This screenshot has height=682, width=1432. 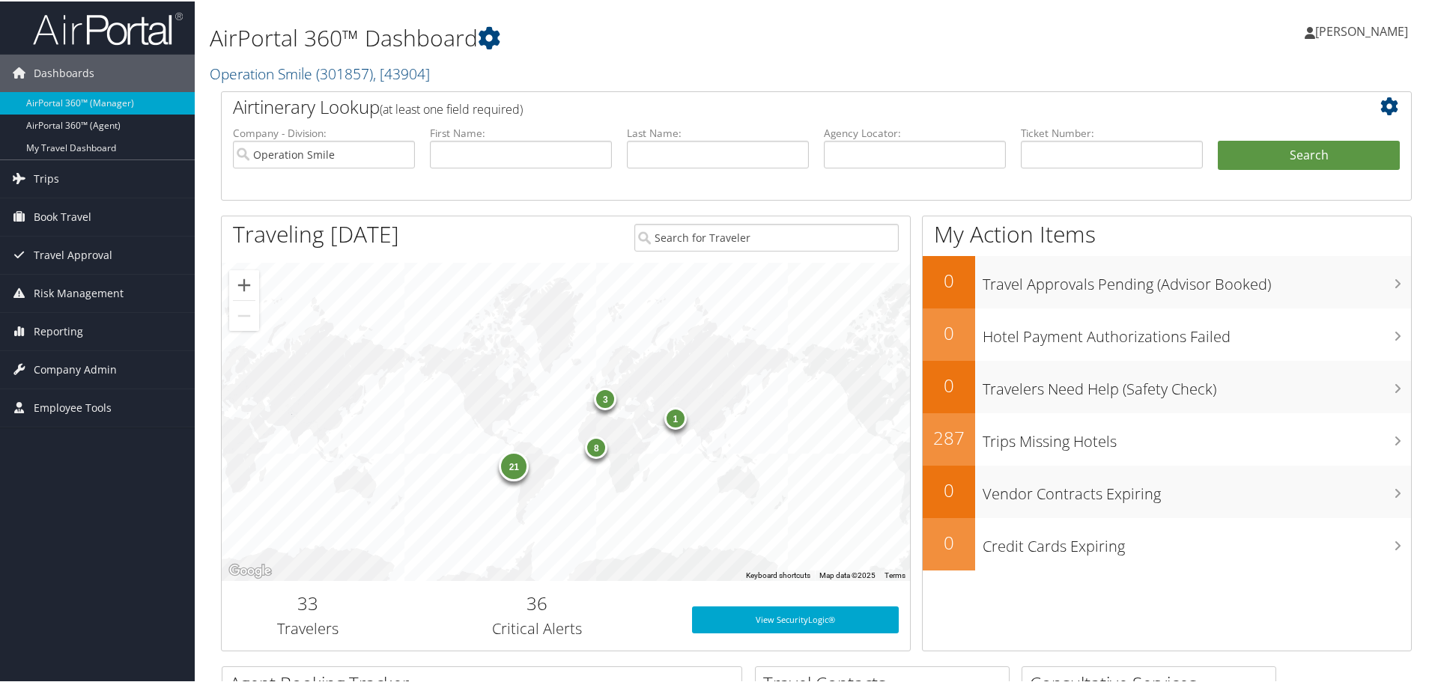 What do you see at coordinates (1167, 333) in the screenshot?
I see `a: 0Hotel Payment Authorizations Failed` at bounding box center [1167, 333].